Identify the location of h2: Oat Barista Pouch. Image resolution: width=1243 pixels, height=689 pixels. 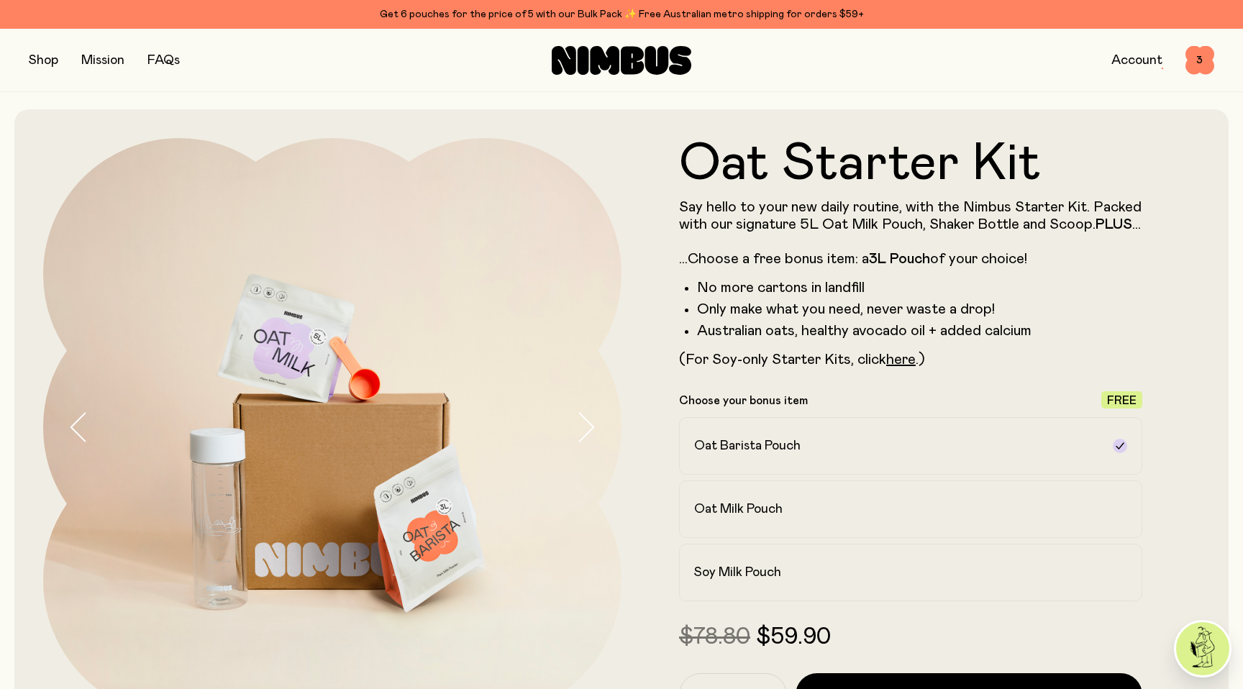
(747, 446).